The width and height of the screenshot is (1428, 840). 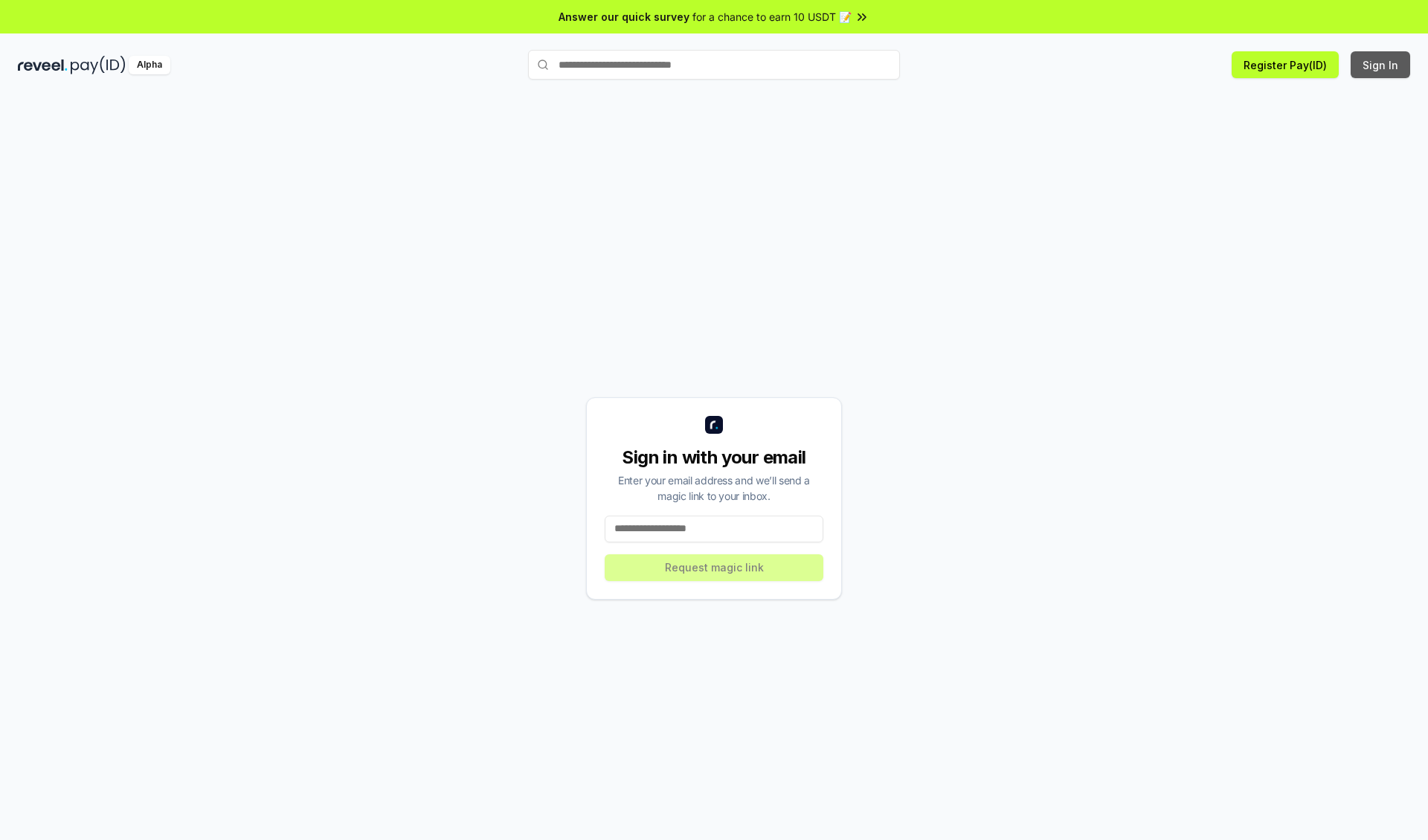 What do you see at coordinates (714, 488) in the screenshot?
I see `div: Enter your email address and we’ll send a magic link to your inbox.` at bounding box center [714, 488].